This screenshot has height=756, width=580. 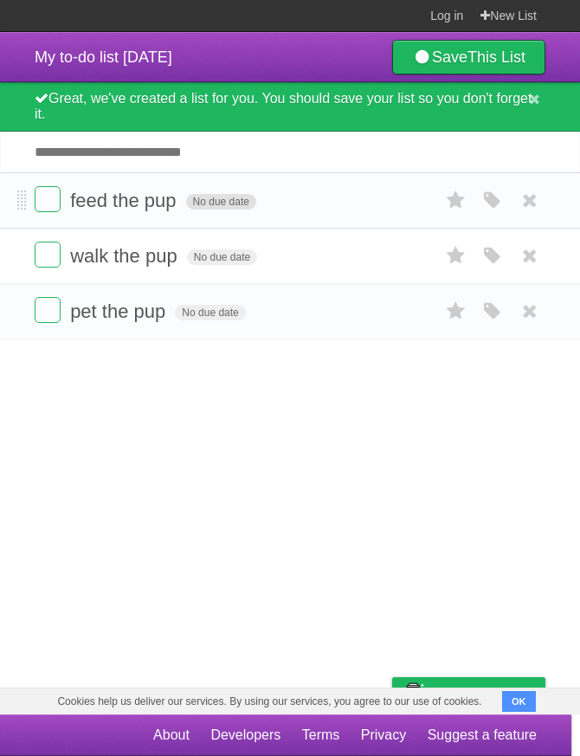 I want to click on a: Privacy, so click(x=383, y=735).